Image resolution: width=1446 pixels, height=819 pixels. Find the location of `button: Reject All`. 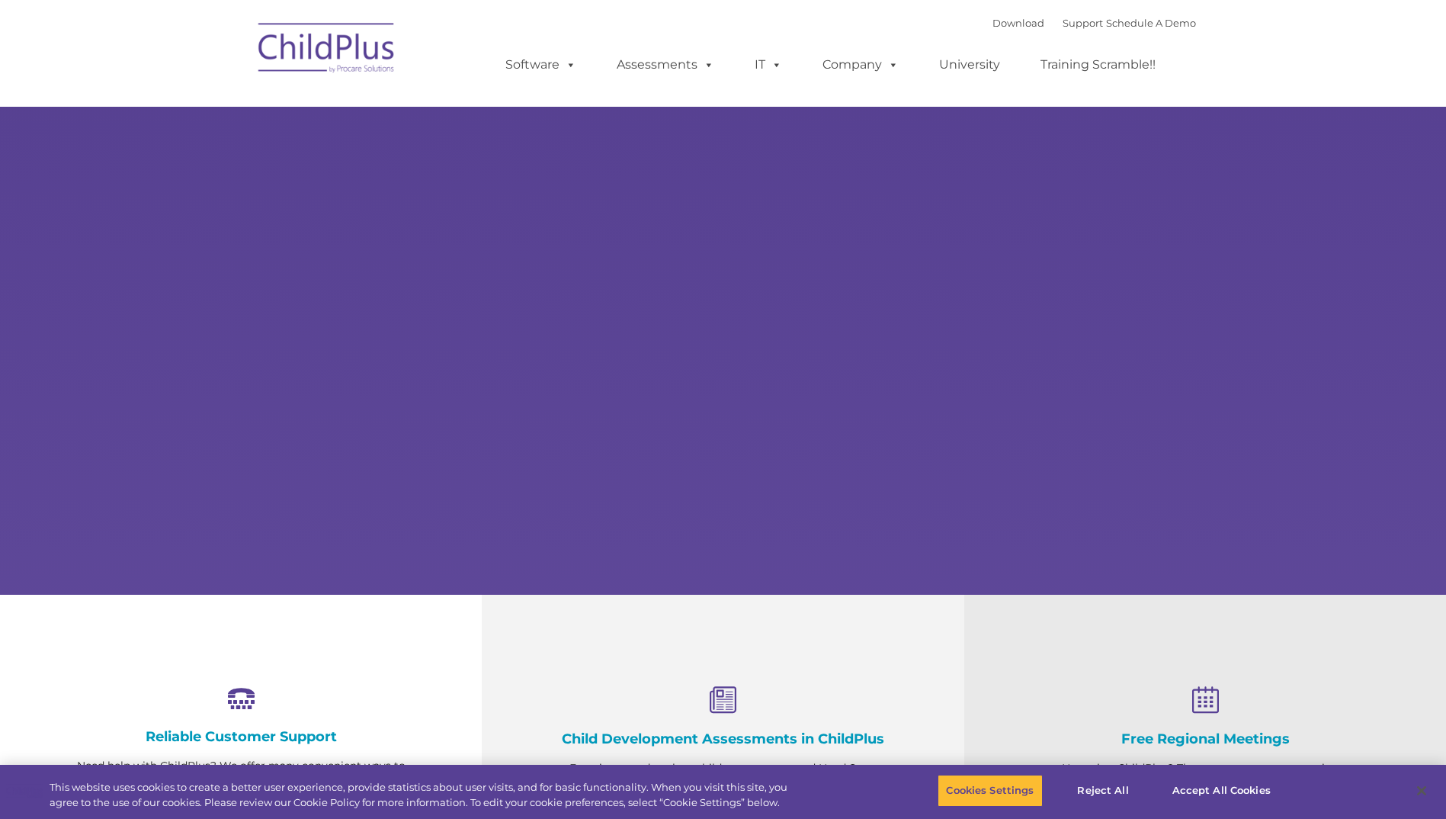

button: Reject All is located at coordinates (1103, 791).